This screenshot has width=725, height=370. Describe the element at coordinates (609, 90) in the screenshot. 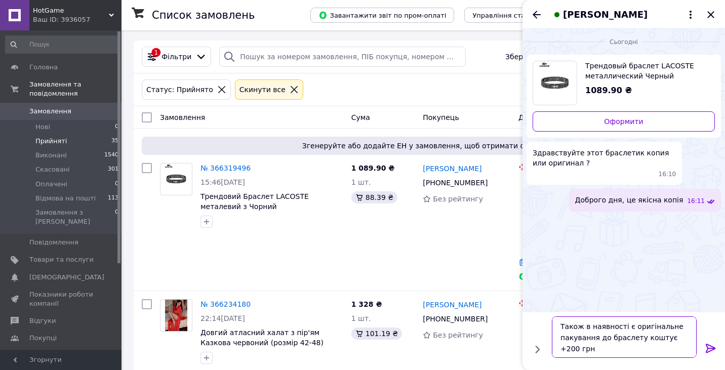

I see `span: 1089.90 ₴` at that location.